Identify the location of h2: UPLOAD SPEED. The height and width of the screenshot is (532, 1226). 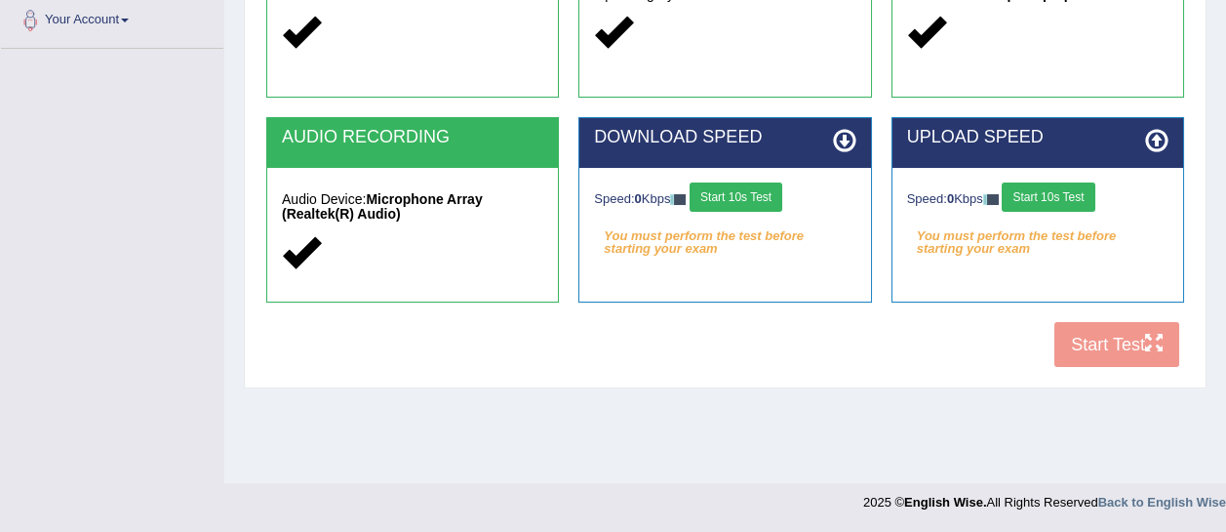
(1038, 138).